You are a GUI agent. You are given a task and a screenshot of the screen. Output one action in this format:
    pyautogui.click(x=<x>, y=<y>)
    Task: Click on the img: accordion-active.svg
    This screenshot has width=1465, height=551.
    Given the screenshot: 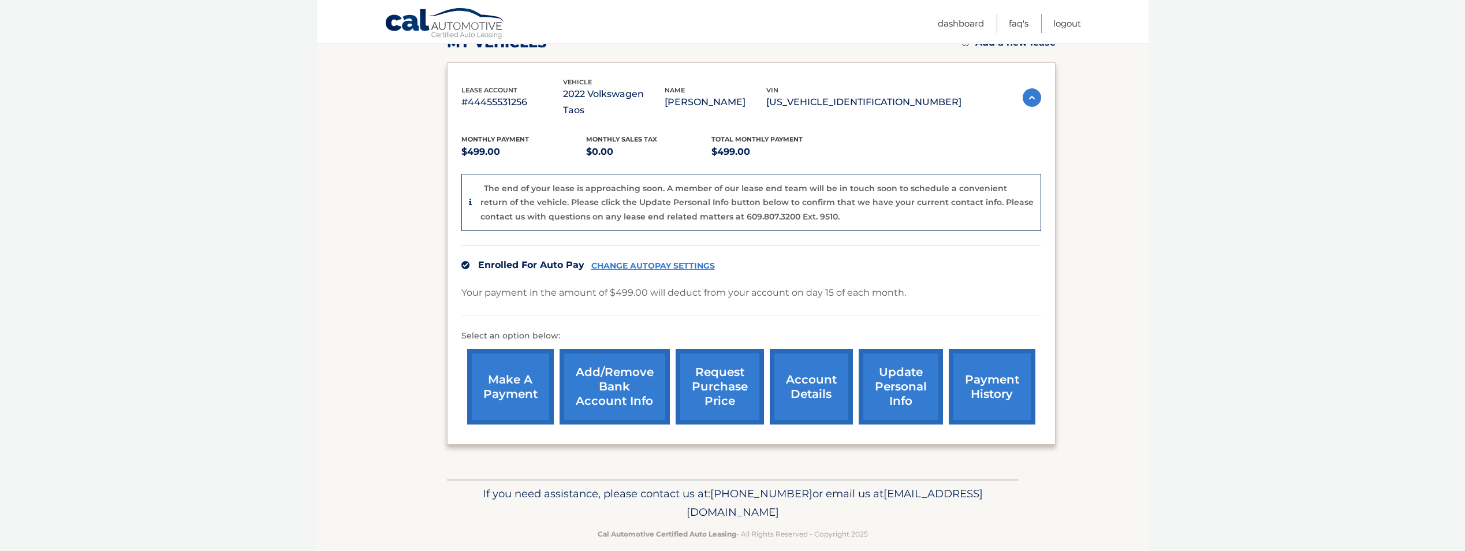 What is the action you would take?
    pyautogui.click(x=1032, y=98)
    